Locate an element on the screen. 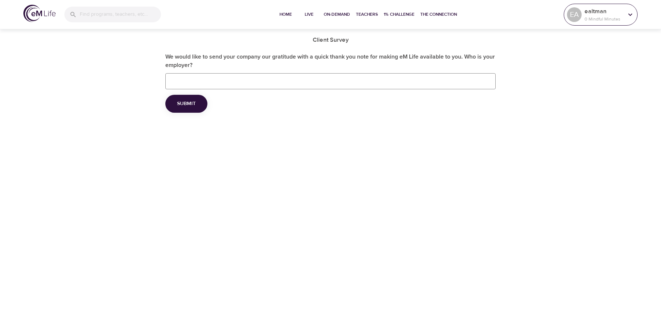  input: Find programs, teachers, etc... is located at coordinates (120, 14).